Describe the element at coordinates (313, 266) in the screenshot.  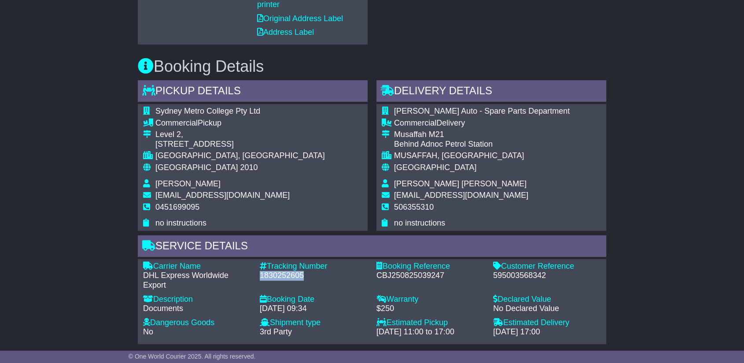
I see `div: Tracking Number` at that location.